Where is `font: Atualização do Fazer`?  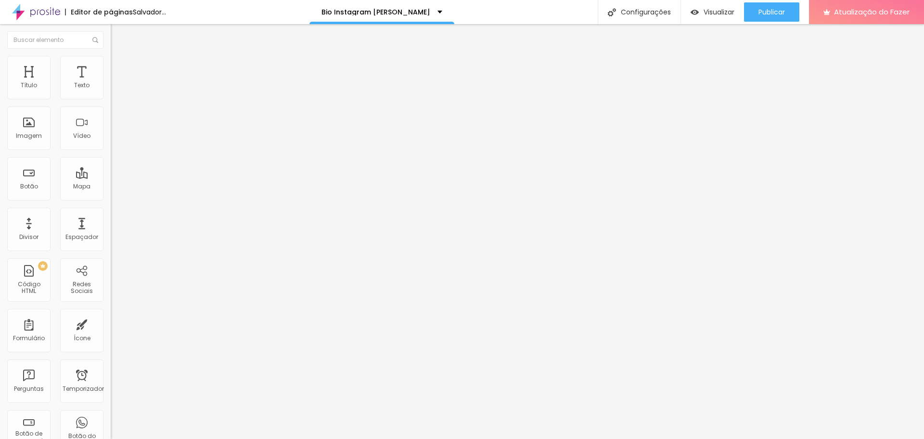
font: Atualização do Fazer is located at coordinates (872, 12).